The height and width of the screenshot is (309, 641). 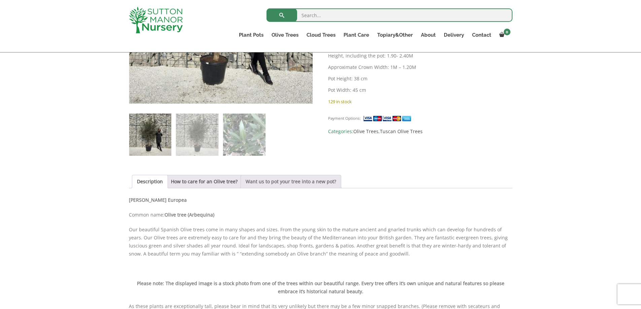 I want to click on p: Height, including the pot: 1.90- 2.40M, so click(x=420, y=56).